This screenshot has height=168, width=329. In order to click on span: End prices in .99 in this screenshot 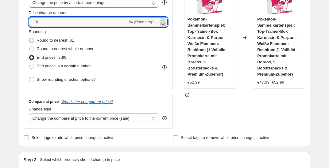, I will do `click(52, 57)`.